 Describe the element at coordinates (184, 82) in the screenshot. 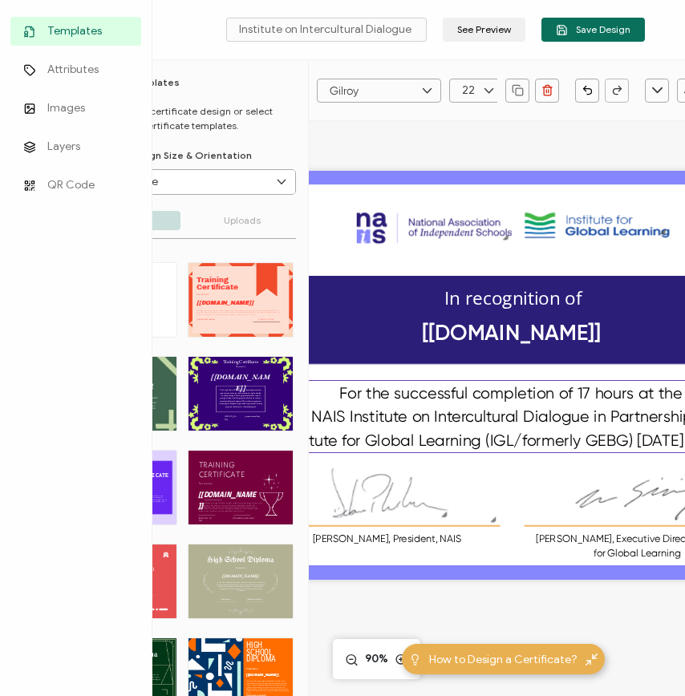

I see `h6: Certificate Templates` at that location.